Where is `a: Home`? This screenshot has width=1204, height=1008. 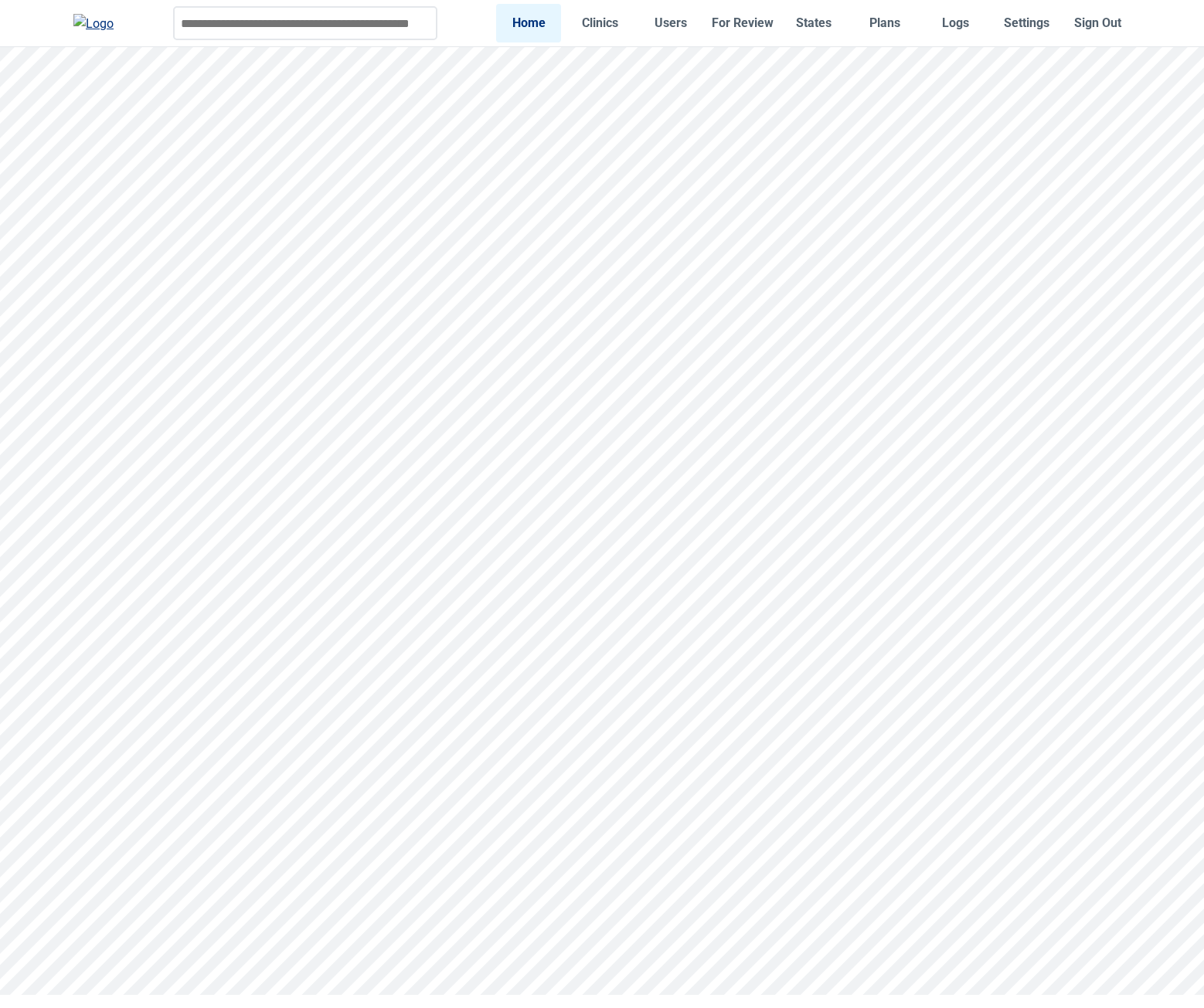
a: Home is located at coordinates (529, 22).